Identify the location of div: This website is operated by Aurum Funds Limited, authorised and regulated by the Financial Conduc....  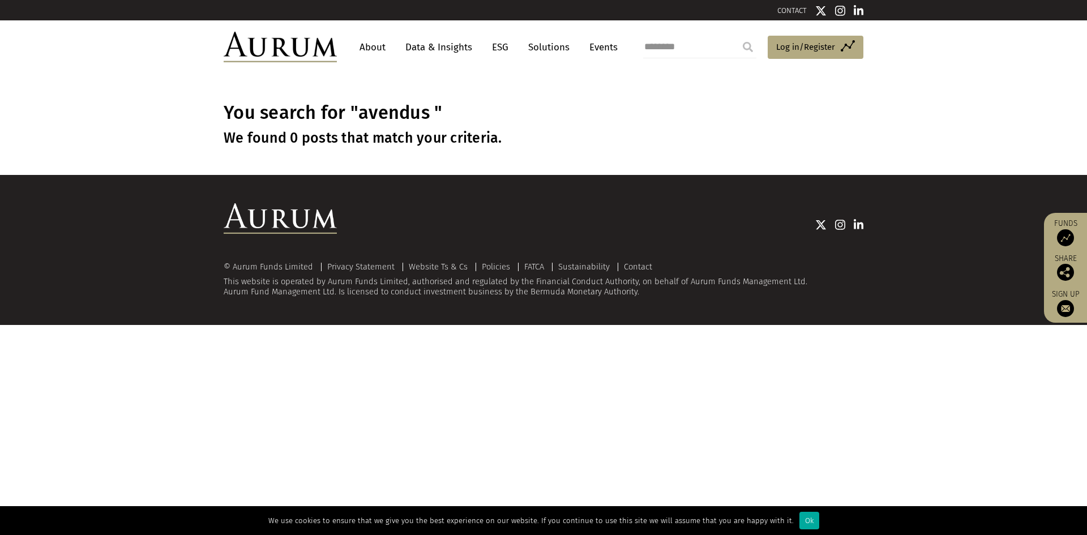
(544, 279).